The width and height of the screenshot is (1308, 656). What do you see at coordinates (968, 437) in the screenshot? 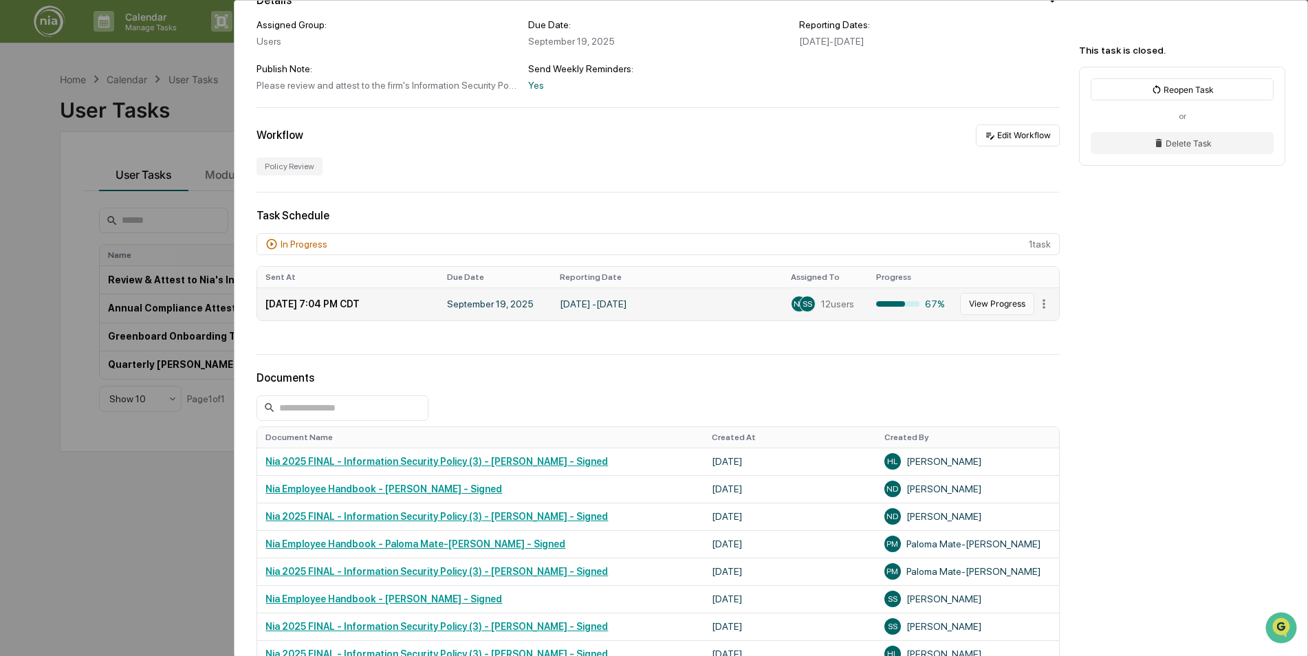
I see `th: Created By` at bounding box center [968, 437].